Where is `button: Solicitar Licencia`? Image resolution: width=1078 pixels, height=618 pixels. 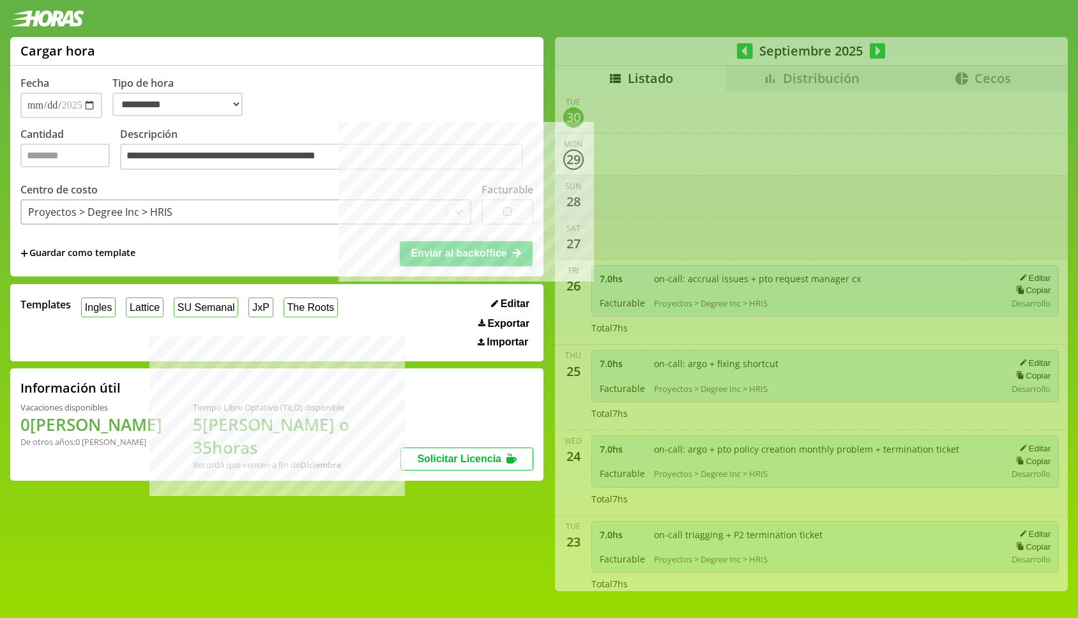
button: Solicitar Licencia is located at coordinates (467, 459).